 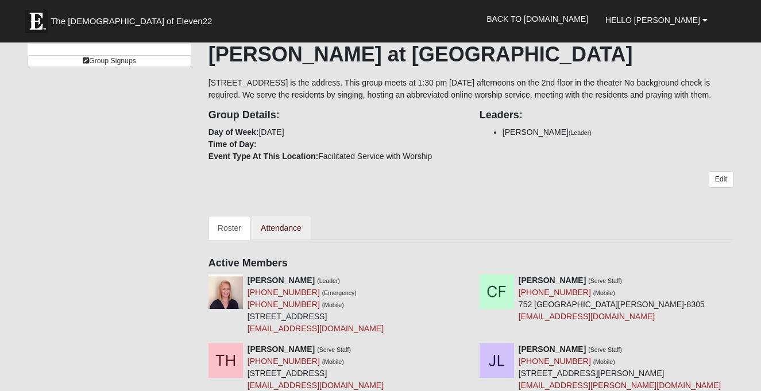 What do you see at coordinates (234, 132) in the screenshot?
I see `strong: Day of Week:` at bounding box center [234, 132].